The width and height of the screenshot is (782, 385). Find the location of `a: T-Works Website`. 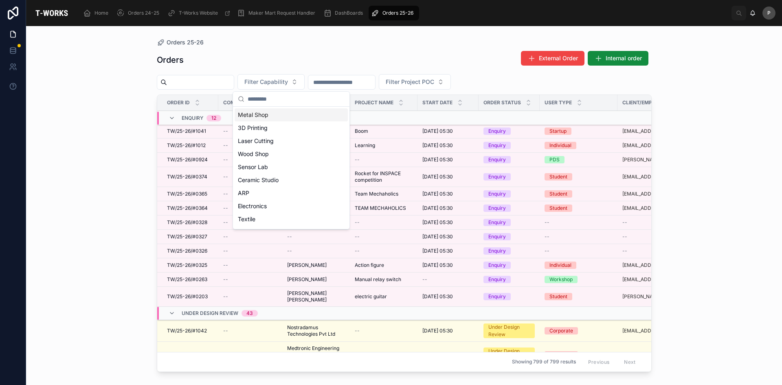

a: T-Works Website is located at coordinates (200, 13).